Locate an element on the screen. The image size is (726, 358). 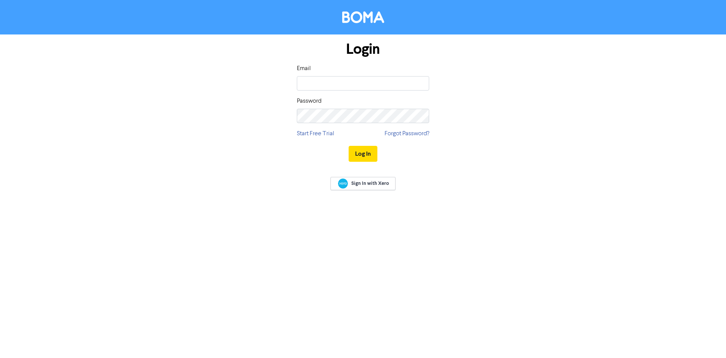
span: Sign In with Xero is located at coordinates (370, 183).